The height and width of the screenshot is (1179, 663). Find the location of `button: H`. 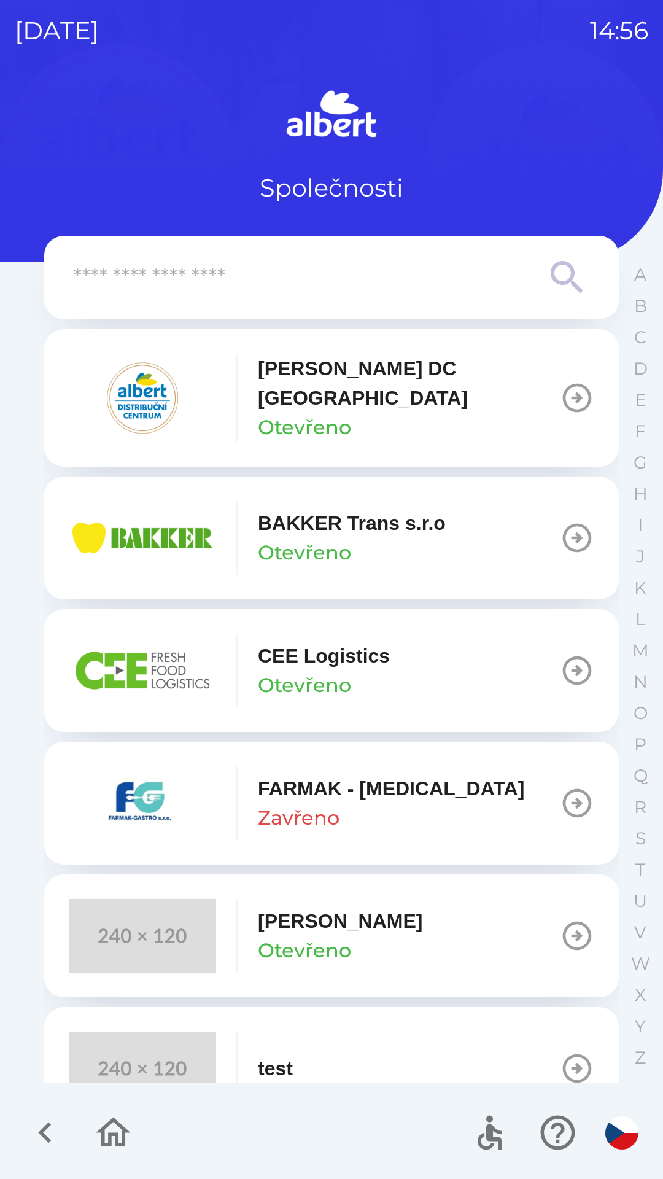

button: H is located at coordinates (640, 494).